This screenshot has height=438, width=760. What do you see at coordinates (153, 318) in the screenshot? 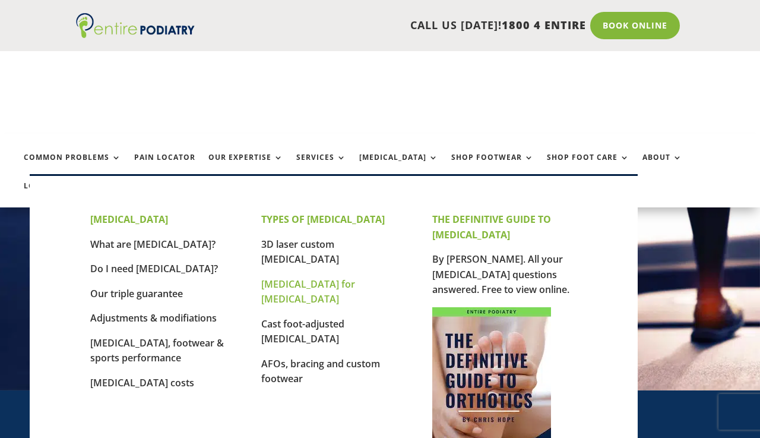
I see `a: Adjustments & modifiations` at bounding box center [153, 318].